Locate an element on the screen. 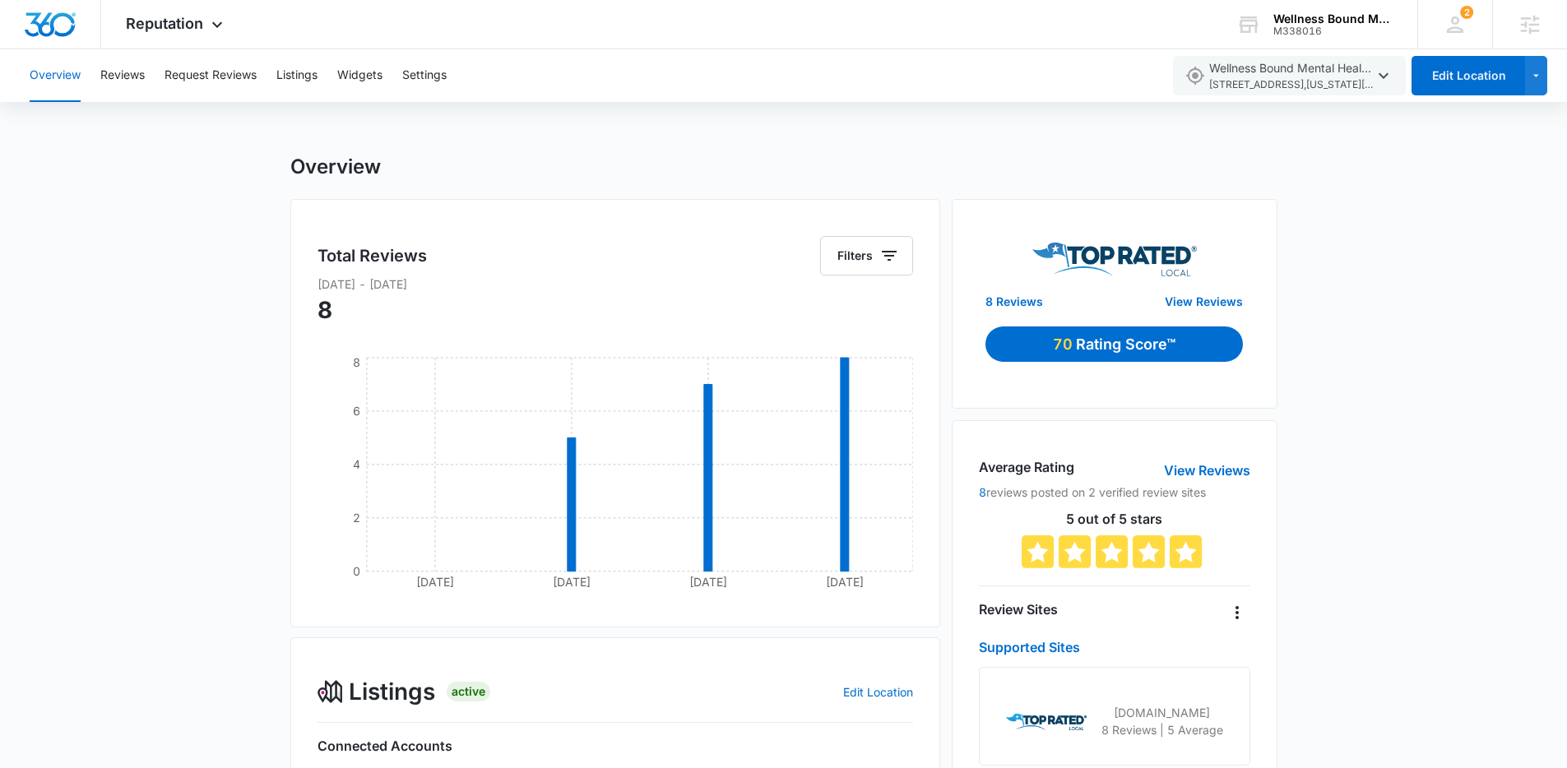  button: Widgets is located at coordinates (359, 76).